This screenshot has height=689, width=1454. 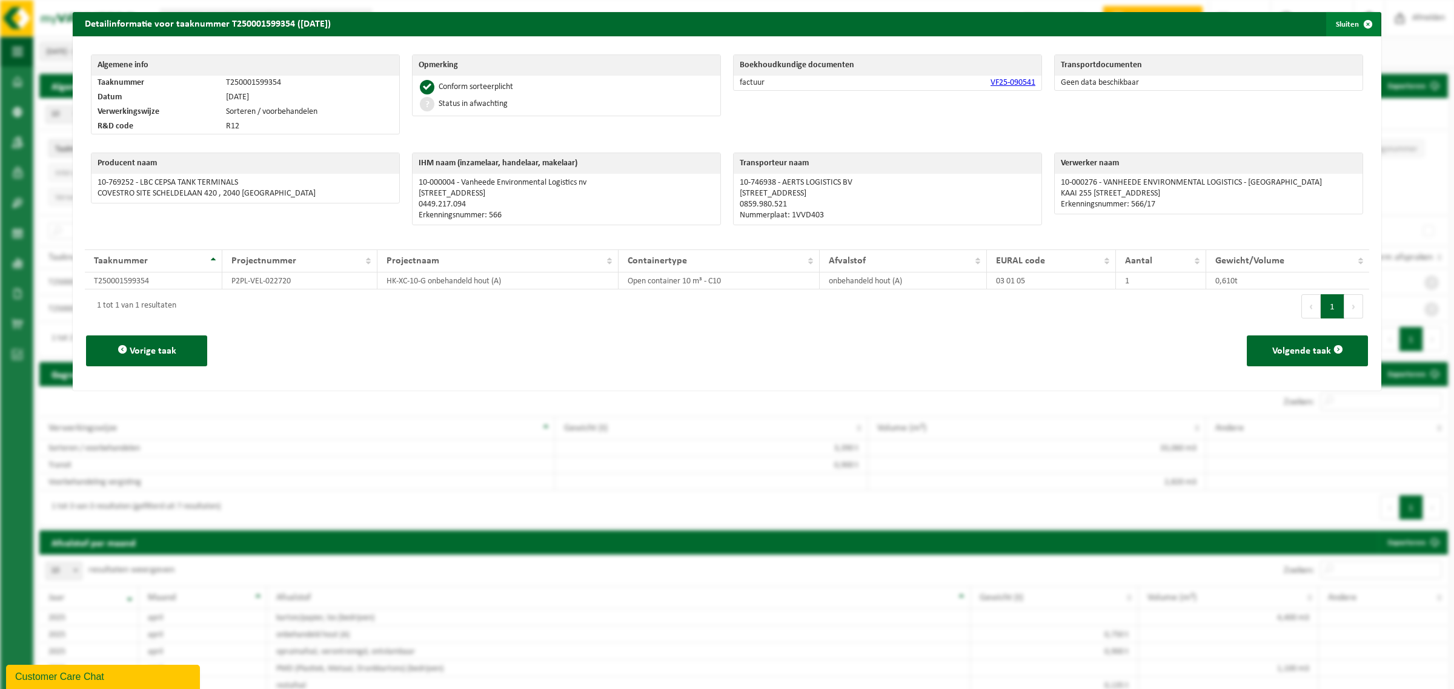 What do you see at coordinates (1208, 205) in the screenshot?
I see `p: Erkenningsnummer: 566/17` at bounding box center [1208, 205].